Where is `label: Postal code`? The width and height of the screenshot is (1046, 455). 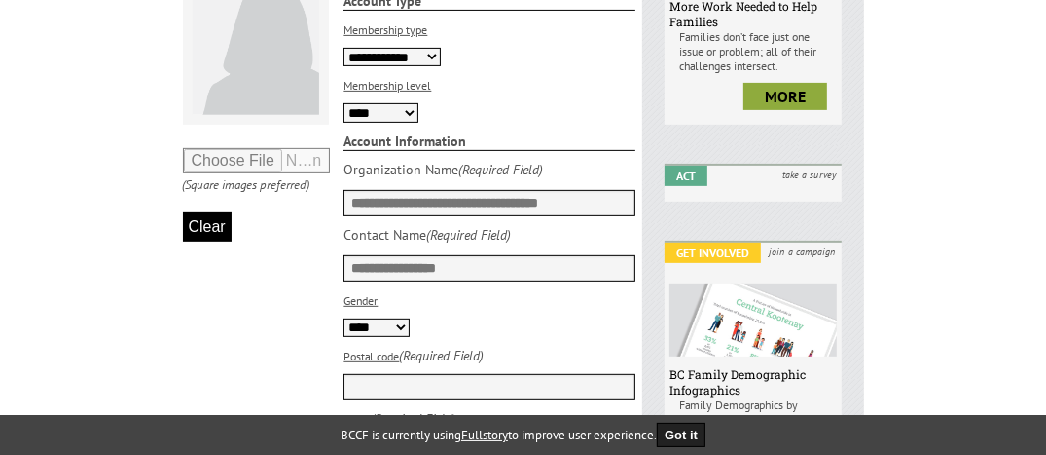 label: Postal code is located at coordinates (371, 355).